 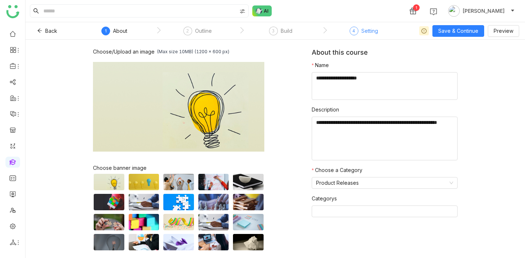 What do you see at coordinates (504, 31) in the screenshot?
I see `button: Preview` at bounding box center [504, 31].